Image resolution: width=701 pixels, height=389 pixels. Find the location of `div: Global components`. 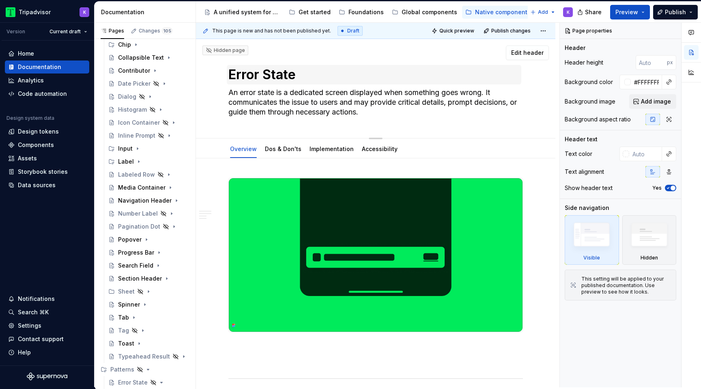

div: Global components is located at coordinates (429, 12).